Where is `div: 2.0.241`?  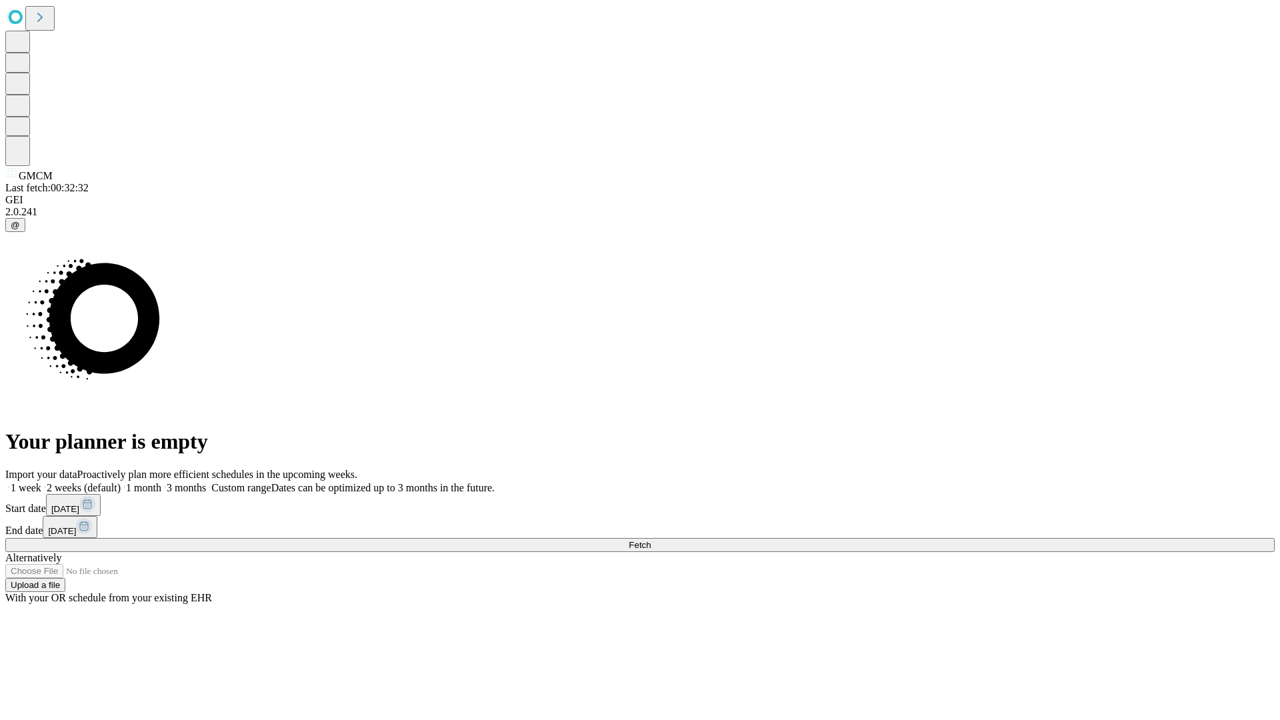 div: 2.0.241 is located at coordinates (640, 212).